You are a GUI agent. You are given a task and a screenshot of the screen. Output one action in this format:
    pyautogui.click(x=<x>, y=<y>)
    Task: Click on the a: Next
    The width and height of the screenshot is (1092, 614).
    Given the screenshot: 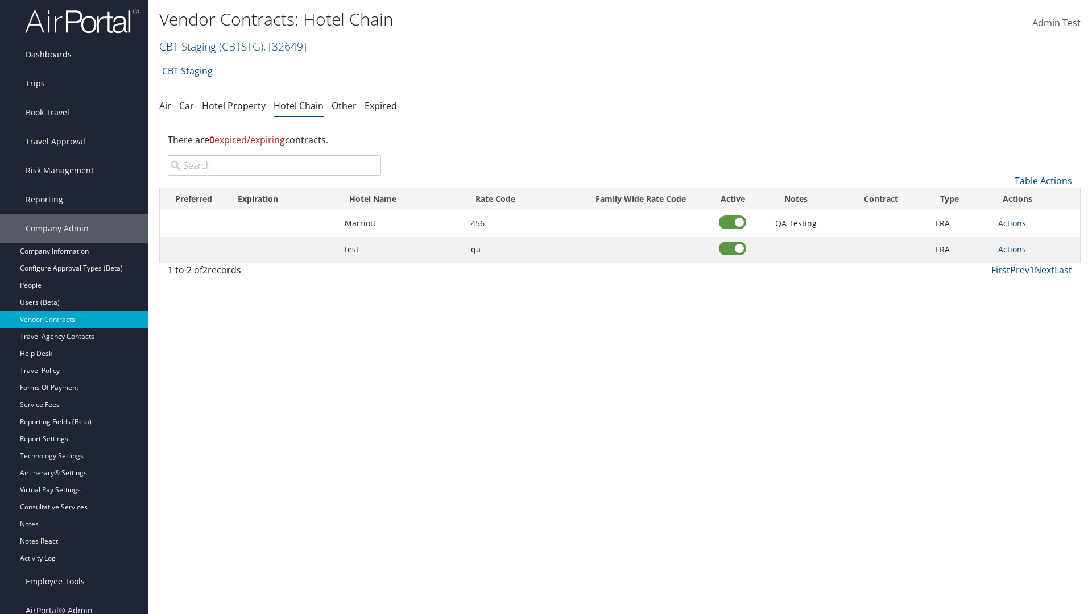 What is the action you would take?
    pyautogui.click(x=1045, y=270)
    